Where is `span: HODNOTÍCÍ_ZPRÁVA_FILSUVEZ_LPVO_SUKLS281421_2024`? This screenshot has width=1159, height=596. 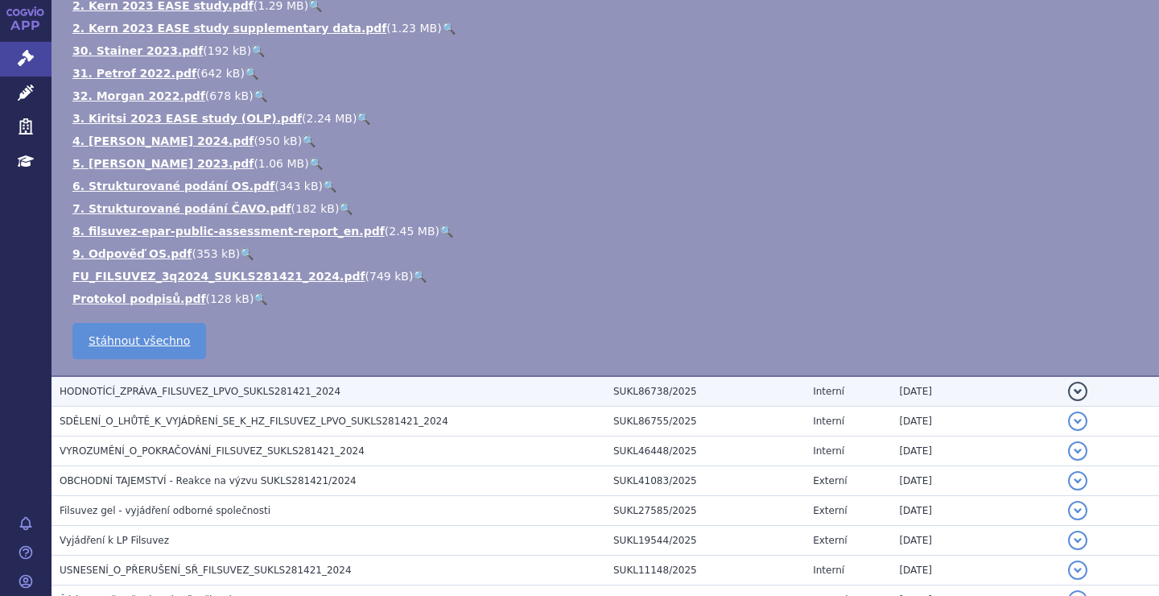 span: HODNOTÍCÍ_ZPRÁVA_FILSUVEZ_LPVO_SUKLS281421_2024 is located at coordinates (200, 391).